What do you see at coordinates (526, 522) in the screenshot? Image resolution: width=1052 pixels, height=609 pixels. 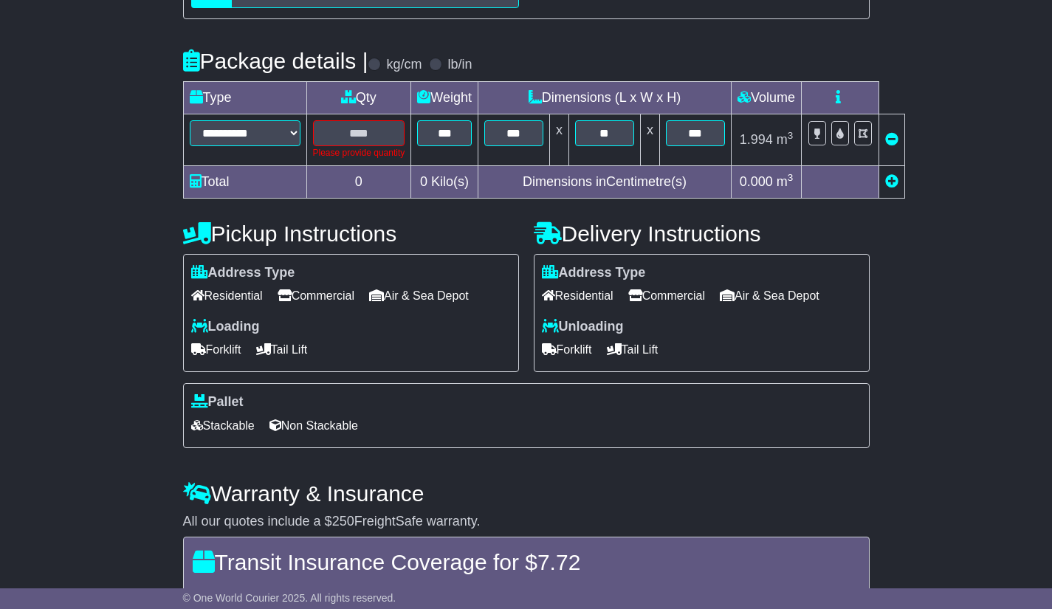 I see `div: All our quotes include a $ FreightSafe warranty.` at bounding box center [526, 522].